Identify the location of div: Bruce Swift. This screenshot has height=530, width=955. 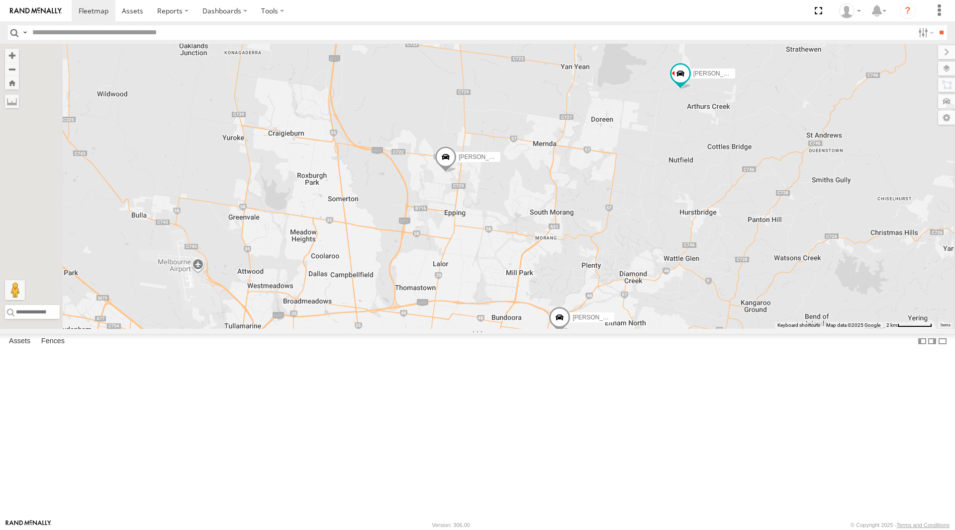
(850, 11).